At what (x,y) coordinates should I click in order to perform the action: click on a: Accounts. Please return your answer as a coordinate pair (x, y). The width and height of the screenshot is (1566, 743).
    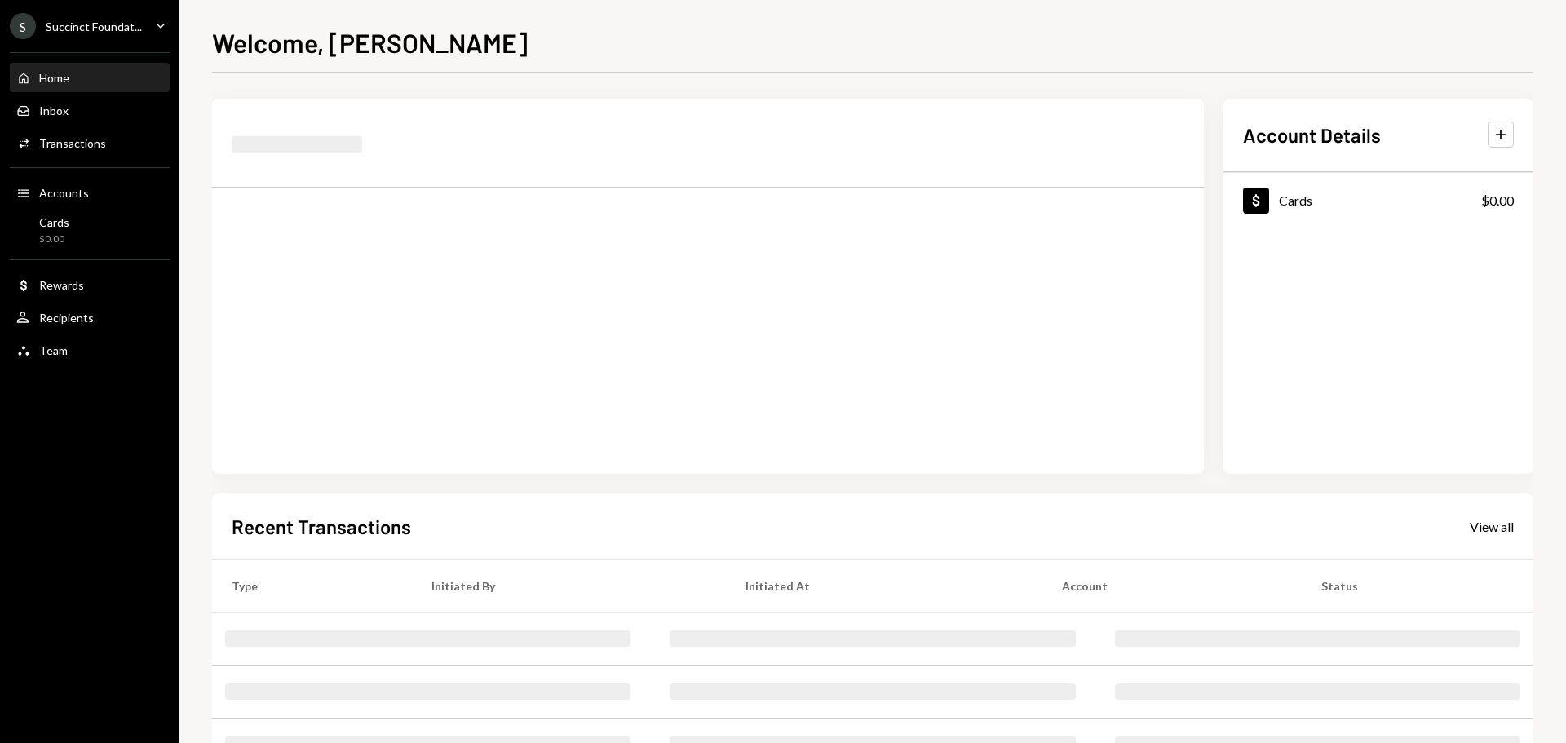
    Looking at the image, I should click on (90, 193).